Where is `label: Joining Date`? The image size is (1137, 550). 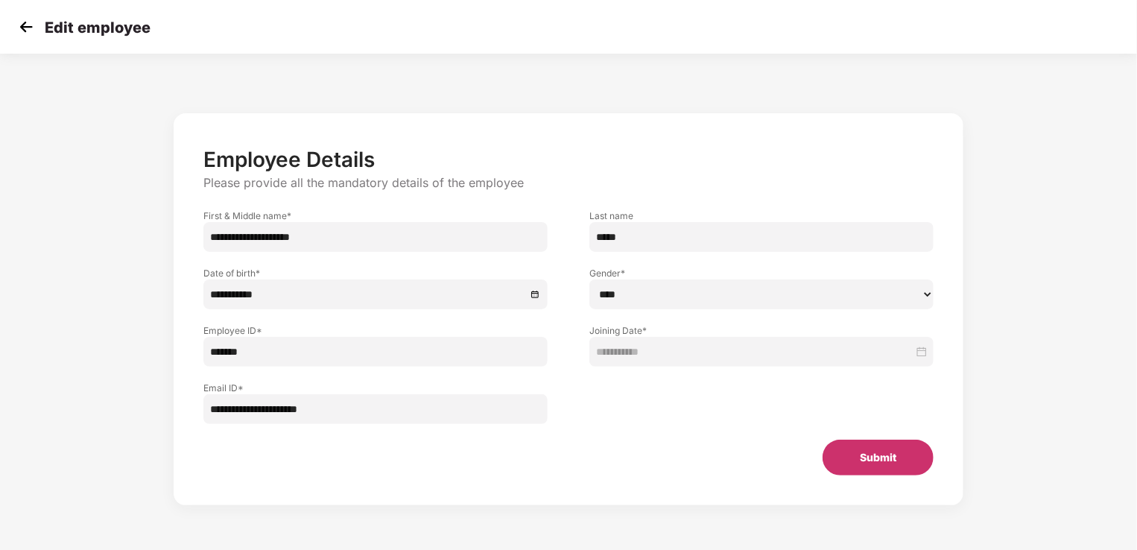 label: Joining Date is located at coordinates (762, 330).